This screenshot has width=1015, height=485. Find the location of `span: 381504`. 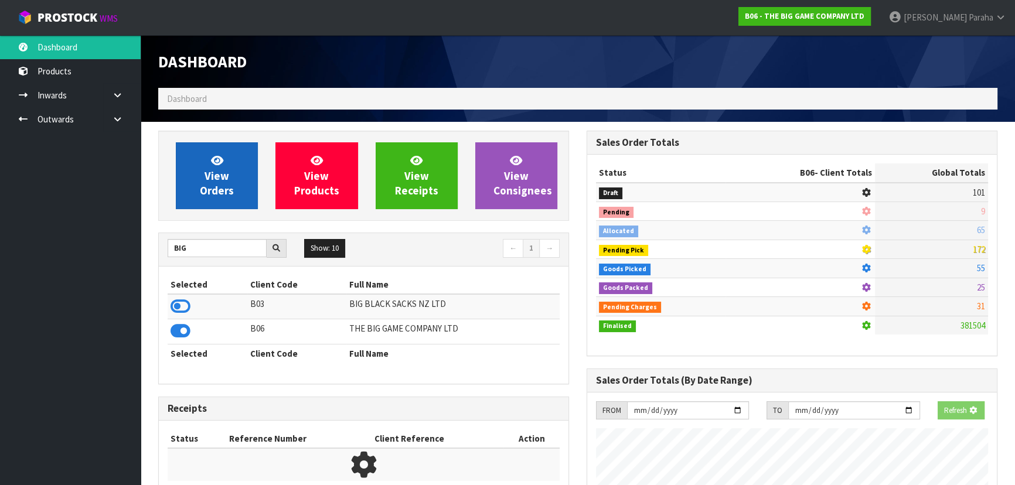

span: 381504 is located at coordinates (973, 325).